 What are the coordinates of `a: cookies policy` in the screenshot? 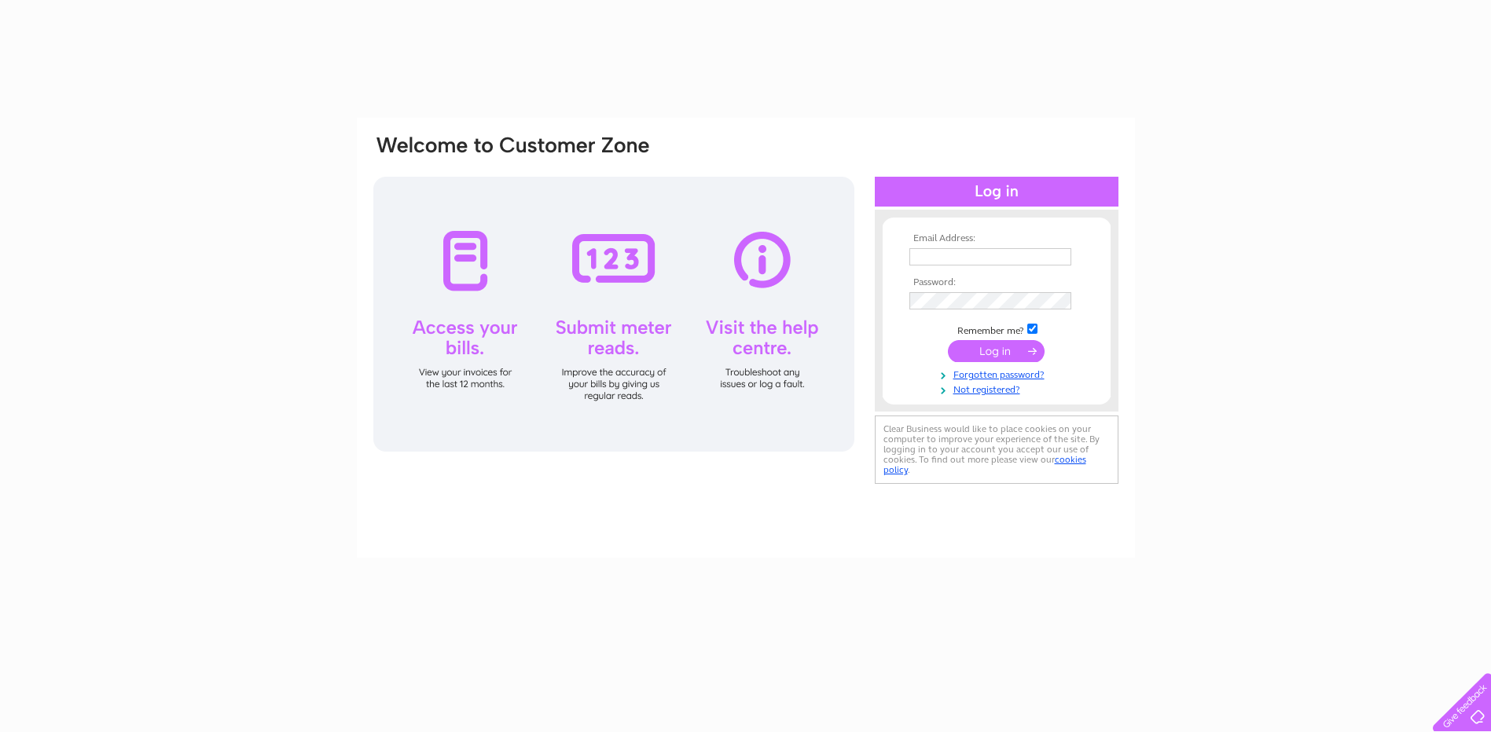 It's located at (985, 464).